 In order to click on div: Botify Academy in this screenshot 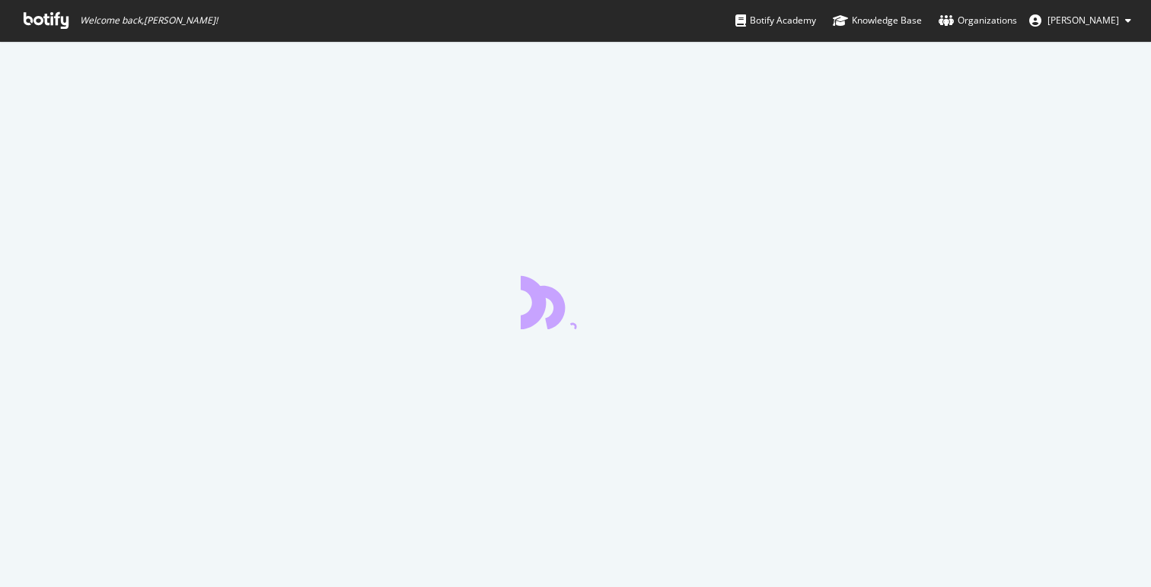, I will do `click(775, 21)`.